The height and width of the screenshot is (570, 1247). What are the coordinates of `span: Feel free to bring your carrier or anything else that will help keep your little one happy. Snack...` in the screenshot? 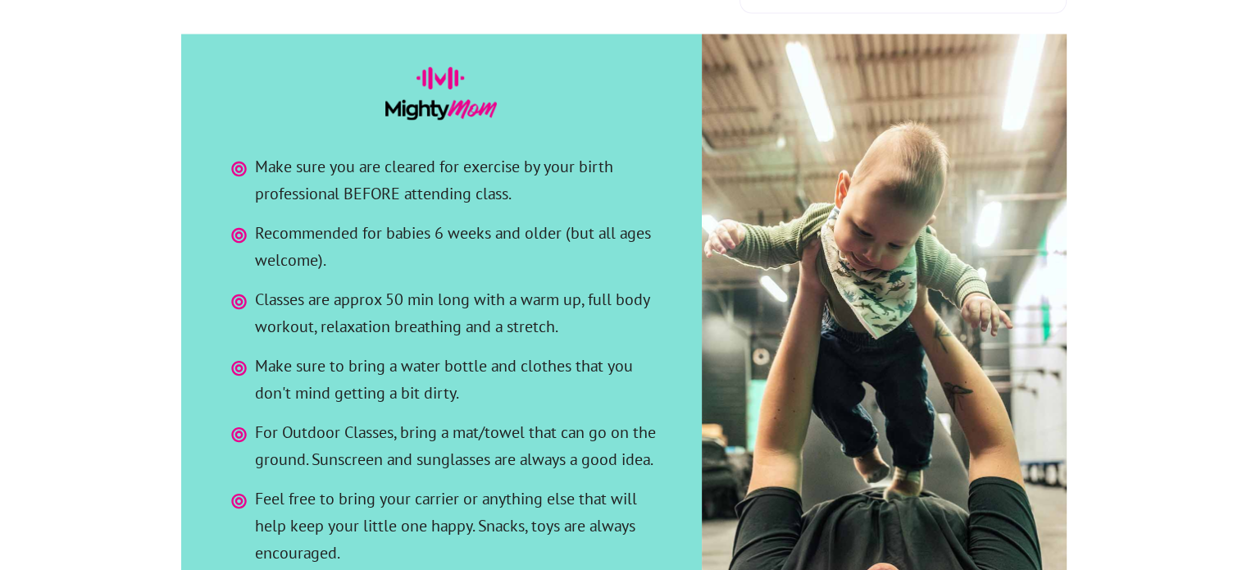 It's located at (458, 526).